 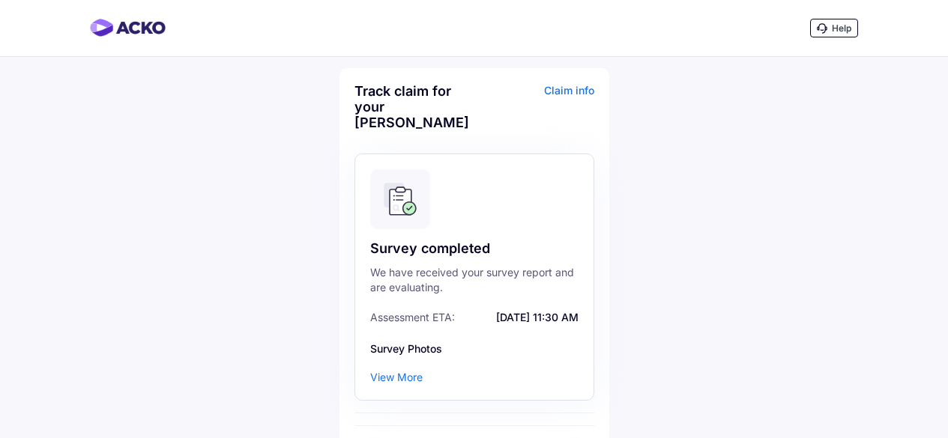 What do you see at coordinates (474, 349) in the screenshot?
I see `div: Survey Photos` at bounding box center [474, 349].